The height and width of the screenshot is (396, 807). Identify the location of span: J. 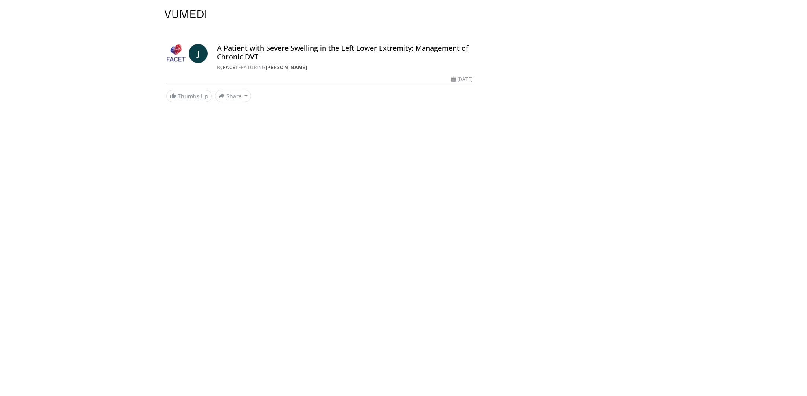
(198, 53).